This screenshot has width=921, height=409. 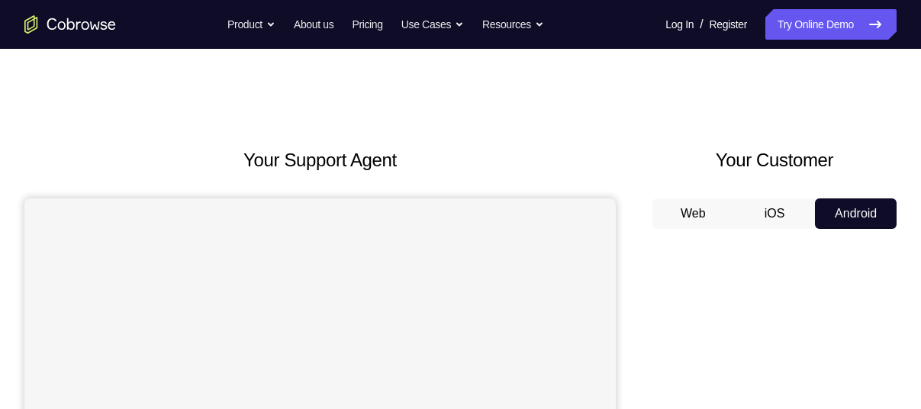 I want to click on button: Resources, so click(x=513, y=24).